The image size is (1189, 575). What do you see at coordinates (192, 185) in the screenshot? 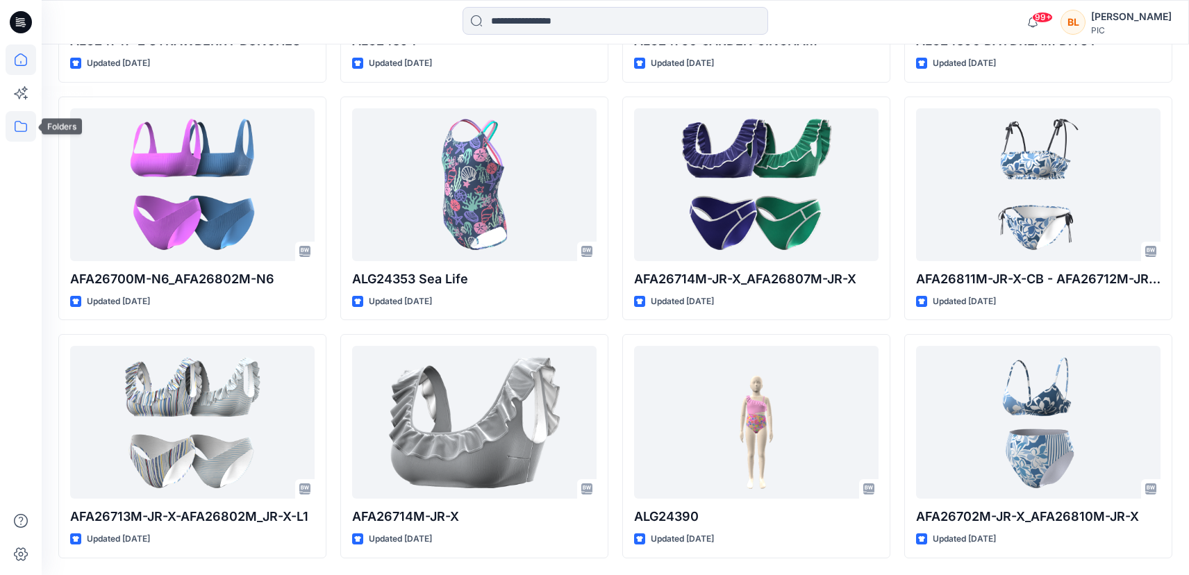
I see `a: AFA26700M-N6_AFA26802M-N6` at bounding box center [192, 185].